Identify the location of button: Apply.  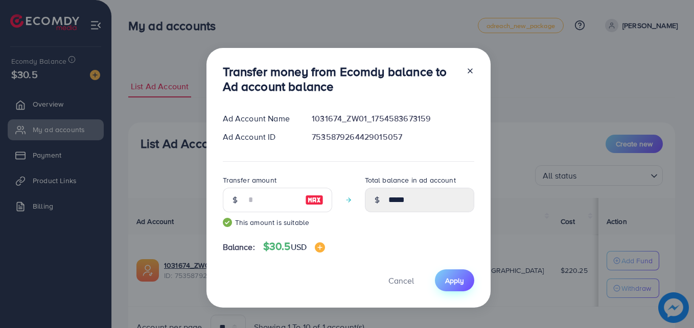
(454, 280).